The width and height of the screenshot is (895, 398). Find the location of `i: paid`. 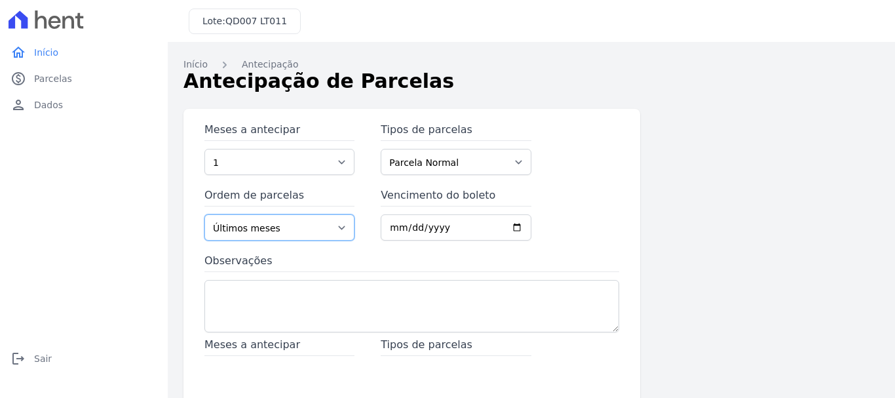

i: paid is located at coordinates (18, 79).